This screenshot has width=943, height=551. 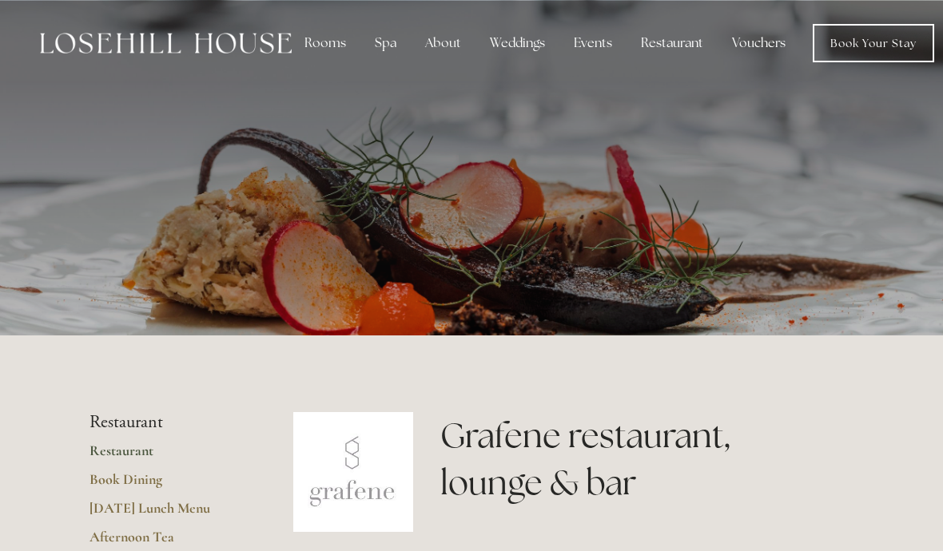 I want to click on a: Restaurant, so click(x=165, y=456).